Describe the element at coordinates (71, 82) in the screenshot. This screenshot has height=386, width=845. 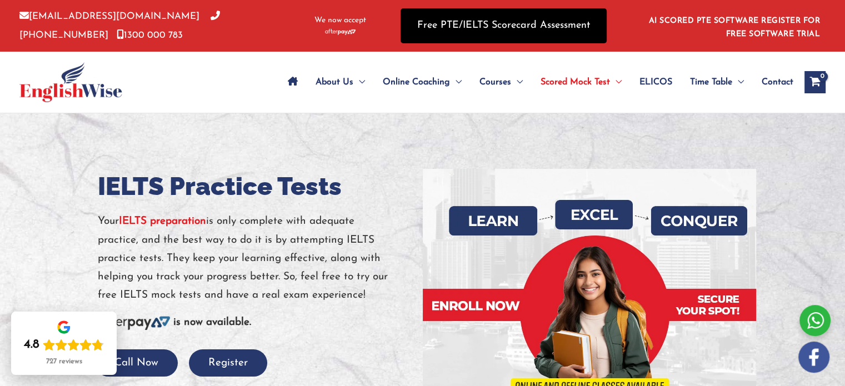
I see `img: cropped-ew-logo` at that location.